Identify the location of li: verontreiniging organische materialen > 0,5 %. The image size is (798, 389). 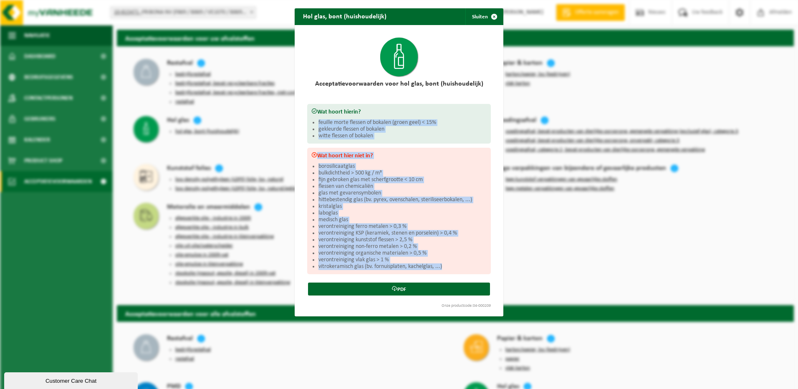
(403, 253).